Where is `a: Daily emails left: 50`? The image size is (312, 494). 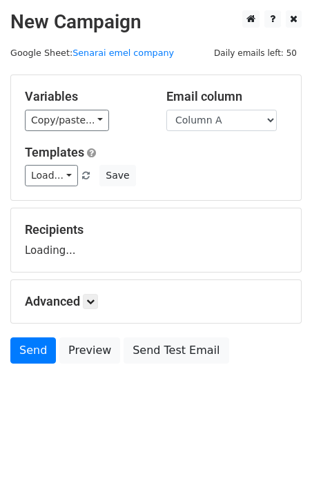 a: Daily emails left: 50 is located at coordinates (255, 52).